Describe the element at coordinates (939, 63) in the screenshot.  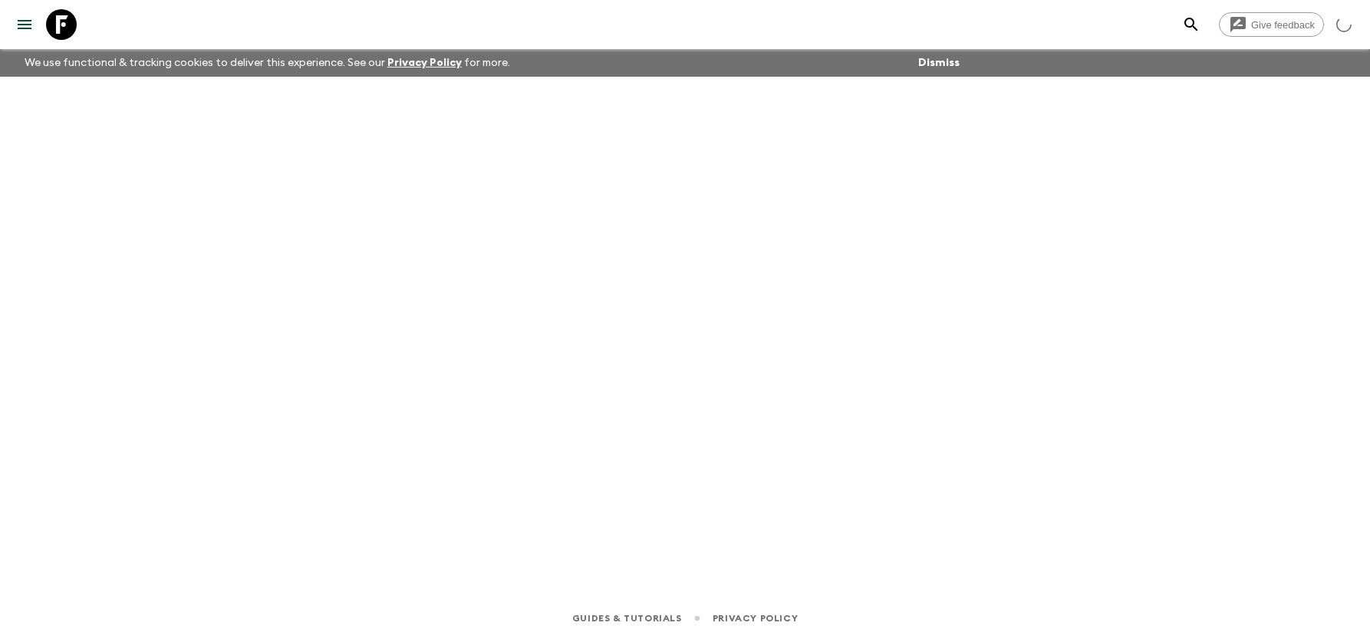
I see `button: Dismiss` at that location.